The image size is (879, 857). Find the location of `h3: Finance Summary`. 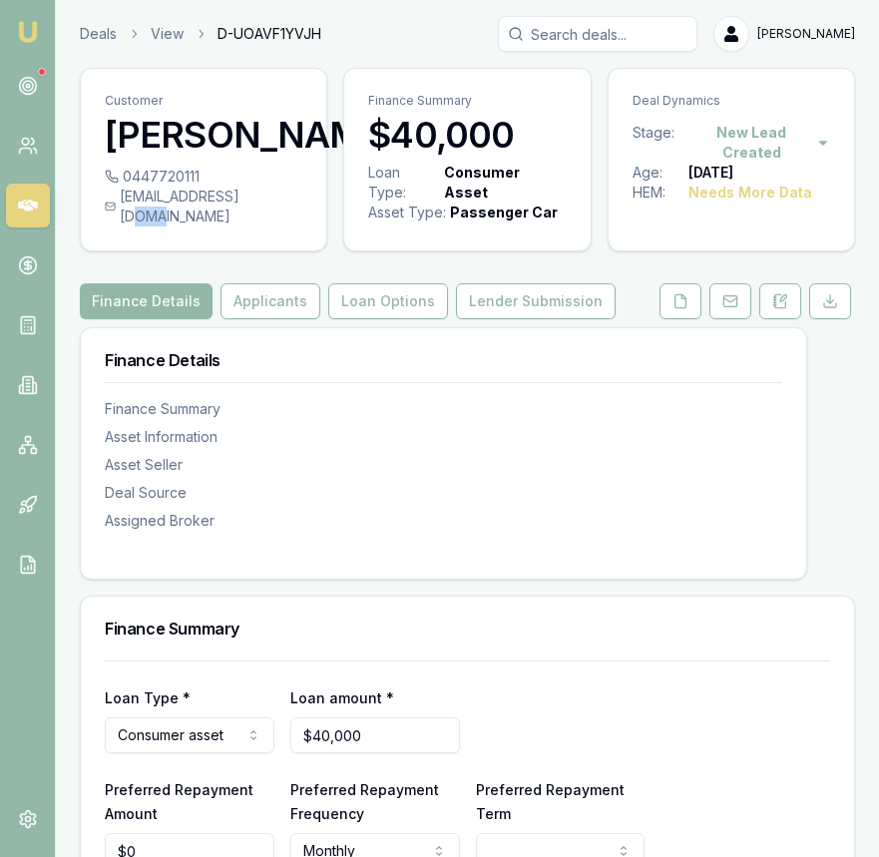

h3: Finance Summary is located at coordinates (467, 629).